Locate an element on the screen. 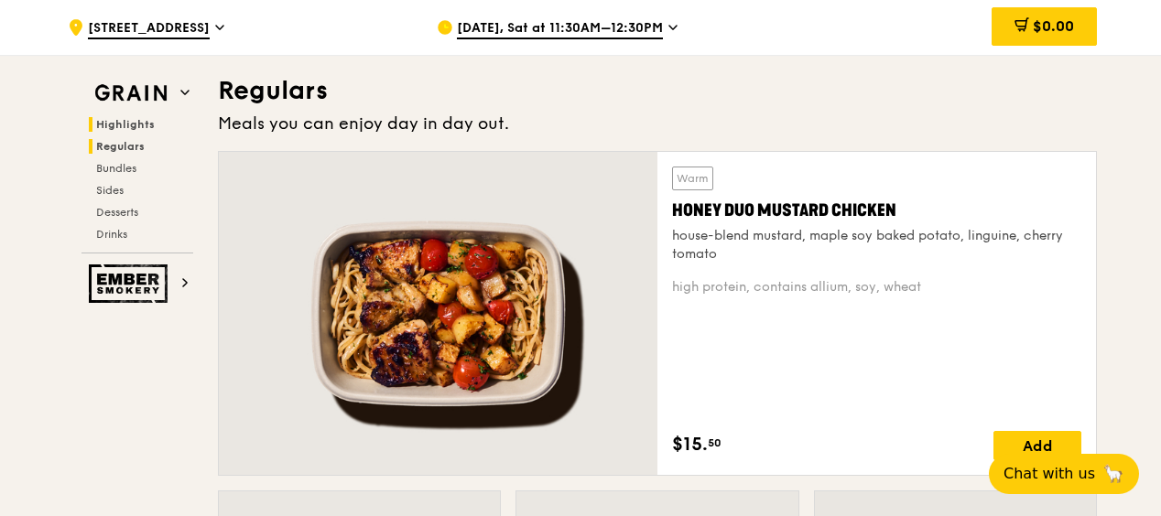 The image size is (1161, 516). span: Bundles is located at coordinates (116, 168).